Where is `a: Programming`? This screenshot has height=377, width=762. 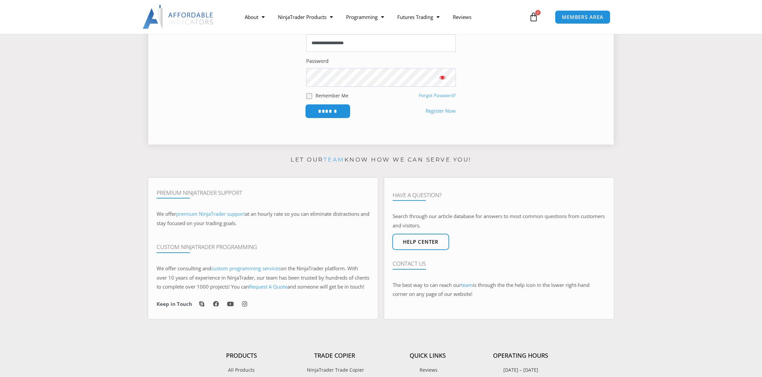
a: Programming is located at coordinates (365, 17).